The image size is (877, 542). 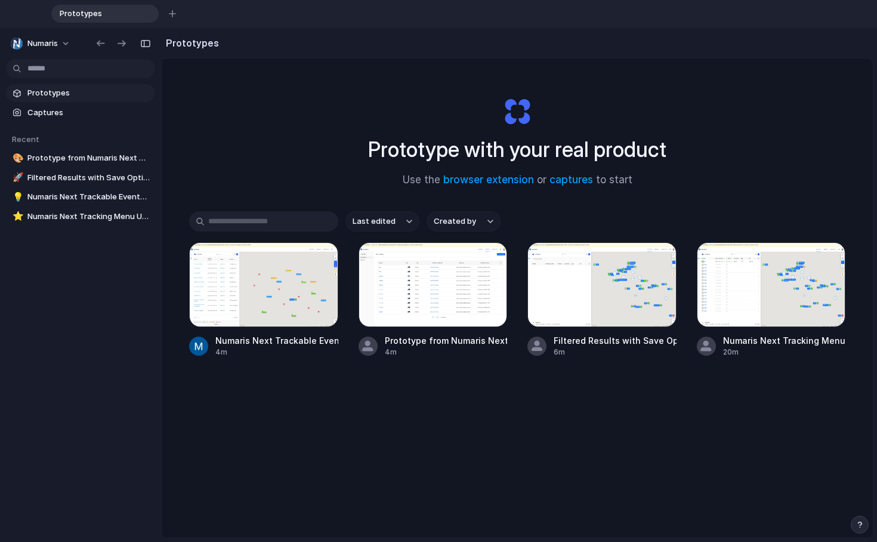 What do you see at coordinates (446, 340) in the screenshot?
I see `div: Prototype from Numaris Next Unidades` at bounding box center [446, 340].